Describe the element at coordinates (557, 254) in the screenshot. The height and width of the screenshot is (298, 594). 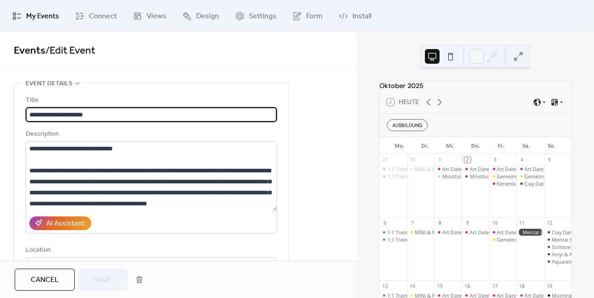
I see `div: Acryl & Ausdruck: Mental Health Weekend` at that location.